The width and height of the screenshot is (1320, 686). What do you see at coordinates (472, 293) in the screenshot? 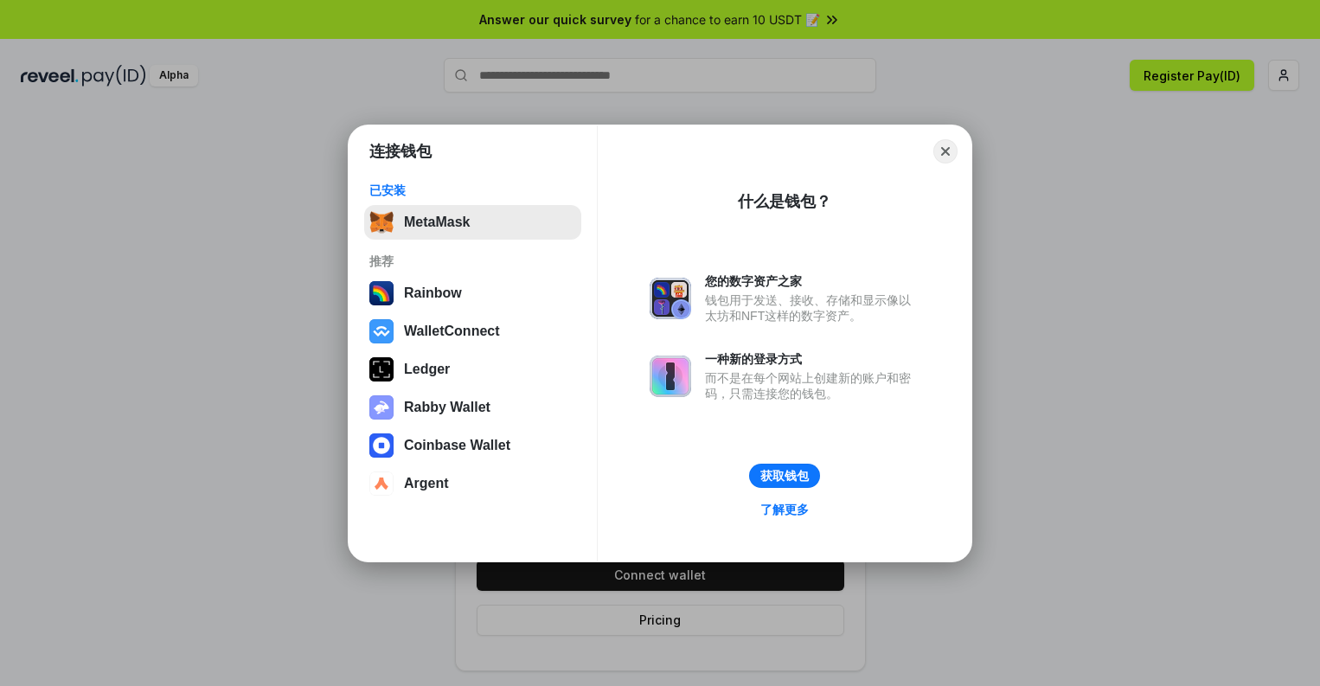
I see `button: Rainbow` at bounding box center [472, 293].